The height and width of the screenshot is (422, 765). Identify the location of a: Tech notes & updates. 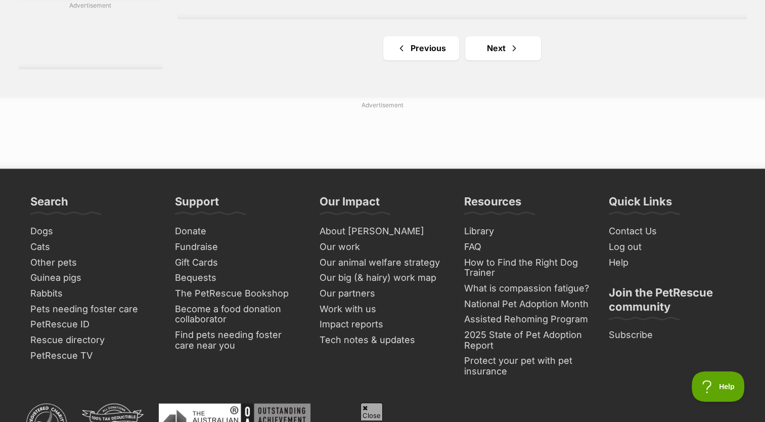
(383, 339).